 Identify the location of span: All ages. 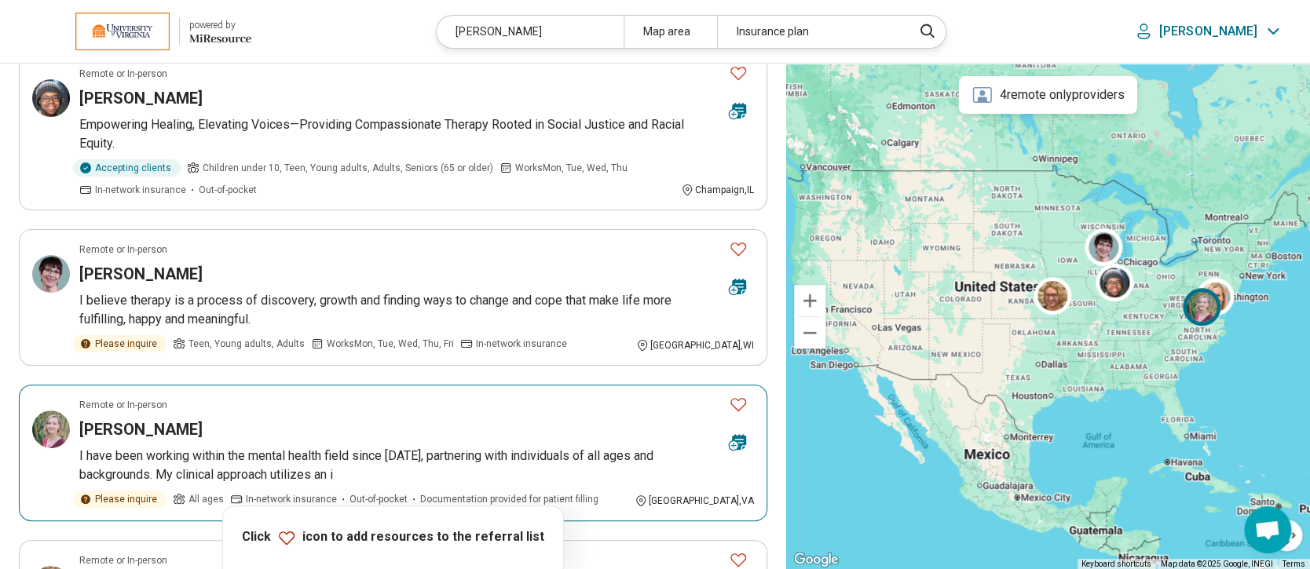
(206, 500).